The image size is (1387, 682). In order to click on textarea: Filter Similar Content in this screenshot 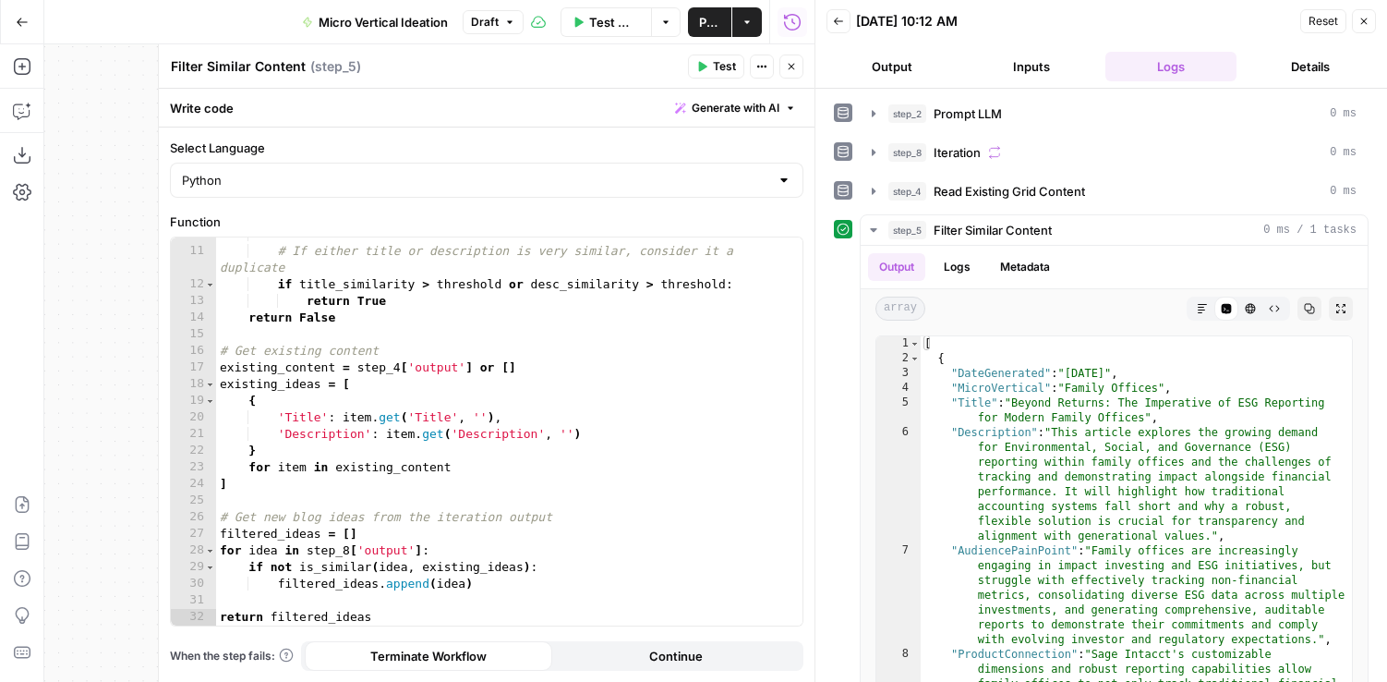, I will do `click(238, 66)`.